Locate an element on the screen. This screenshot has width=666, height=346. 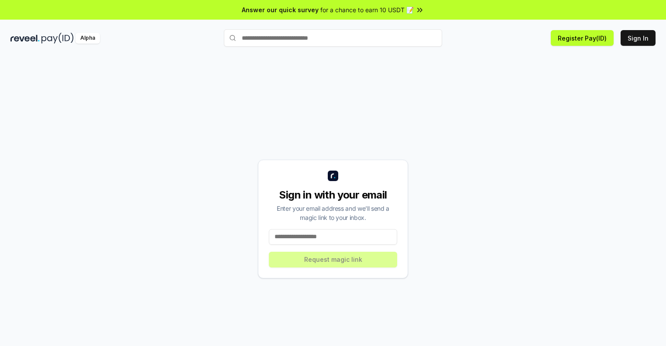
img: reveel_dark is located at coordinates (25, 38).